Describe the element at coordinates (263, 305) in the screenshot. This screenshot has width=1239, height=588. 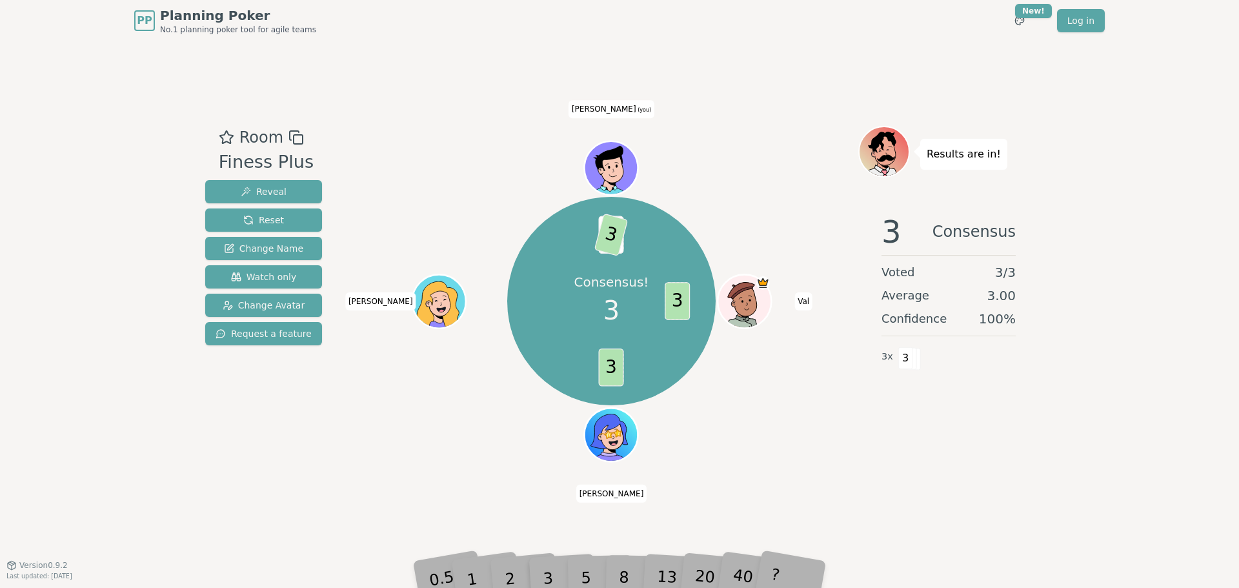
I see `button: Change Avatar` at that location.